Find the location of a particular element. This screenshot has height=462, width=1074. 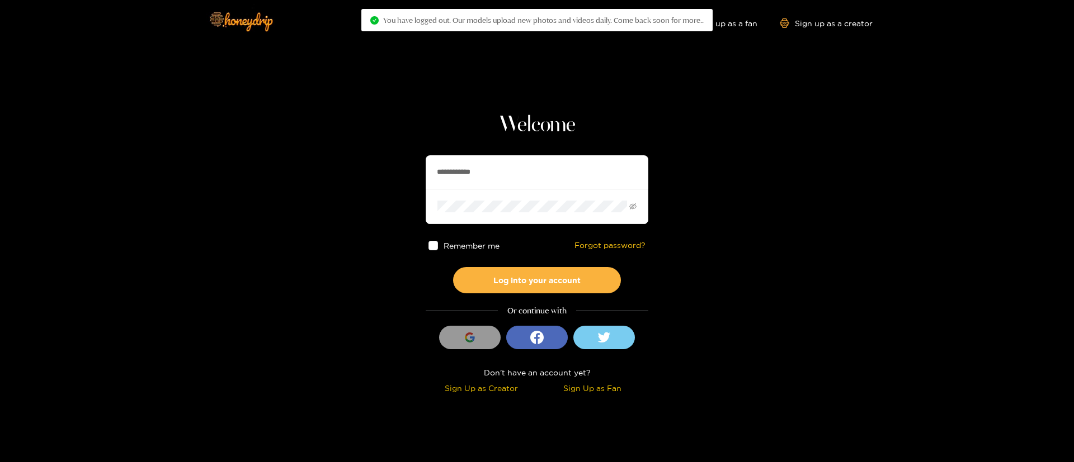

div: Don't have an account yet? is located at coordinates (537, 372).